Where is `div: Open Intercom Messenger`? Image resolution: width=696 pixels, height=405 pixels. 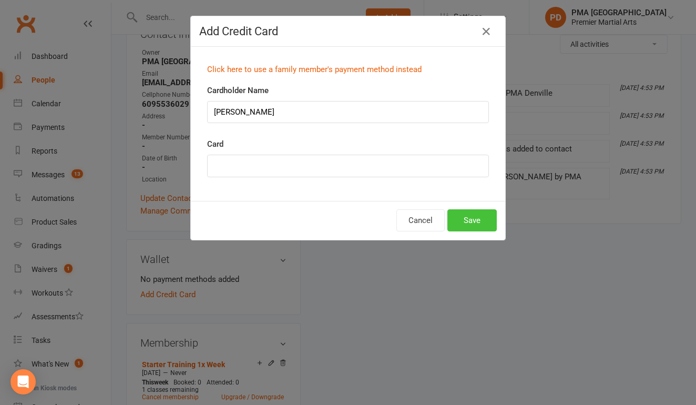
div: Open Intercom Messenger is located at coordinates (23, 382).